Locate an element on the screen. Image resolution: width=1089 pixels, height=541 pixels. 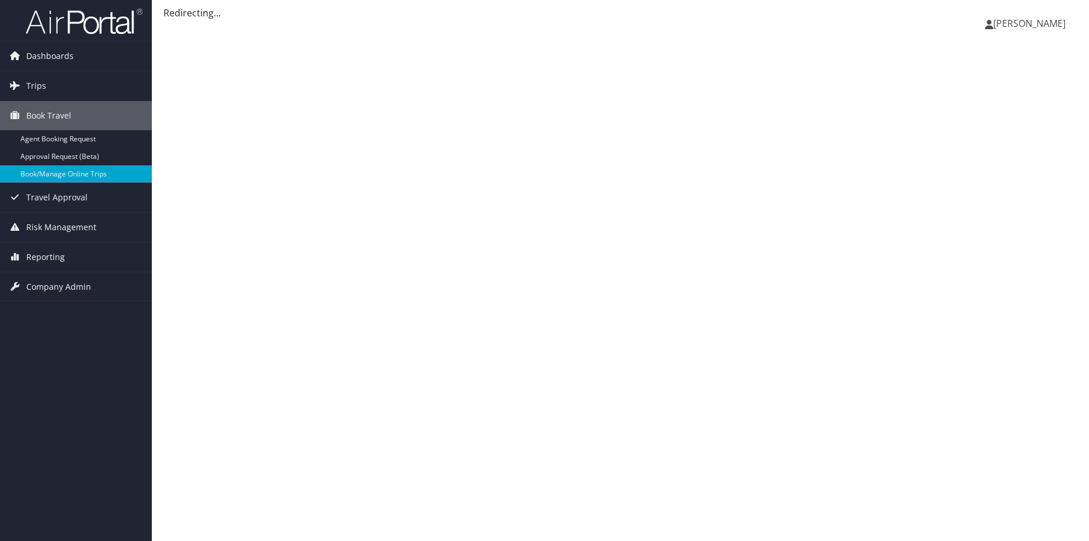
span: Travel Approval is located at coordinates (57, 197).